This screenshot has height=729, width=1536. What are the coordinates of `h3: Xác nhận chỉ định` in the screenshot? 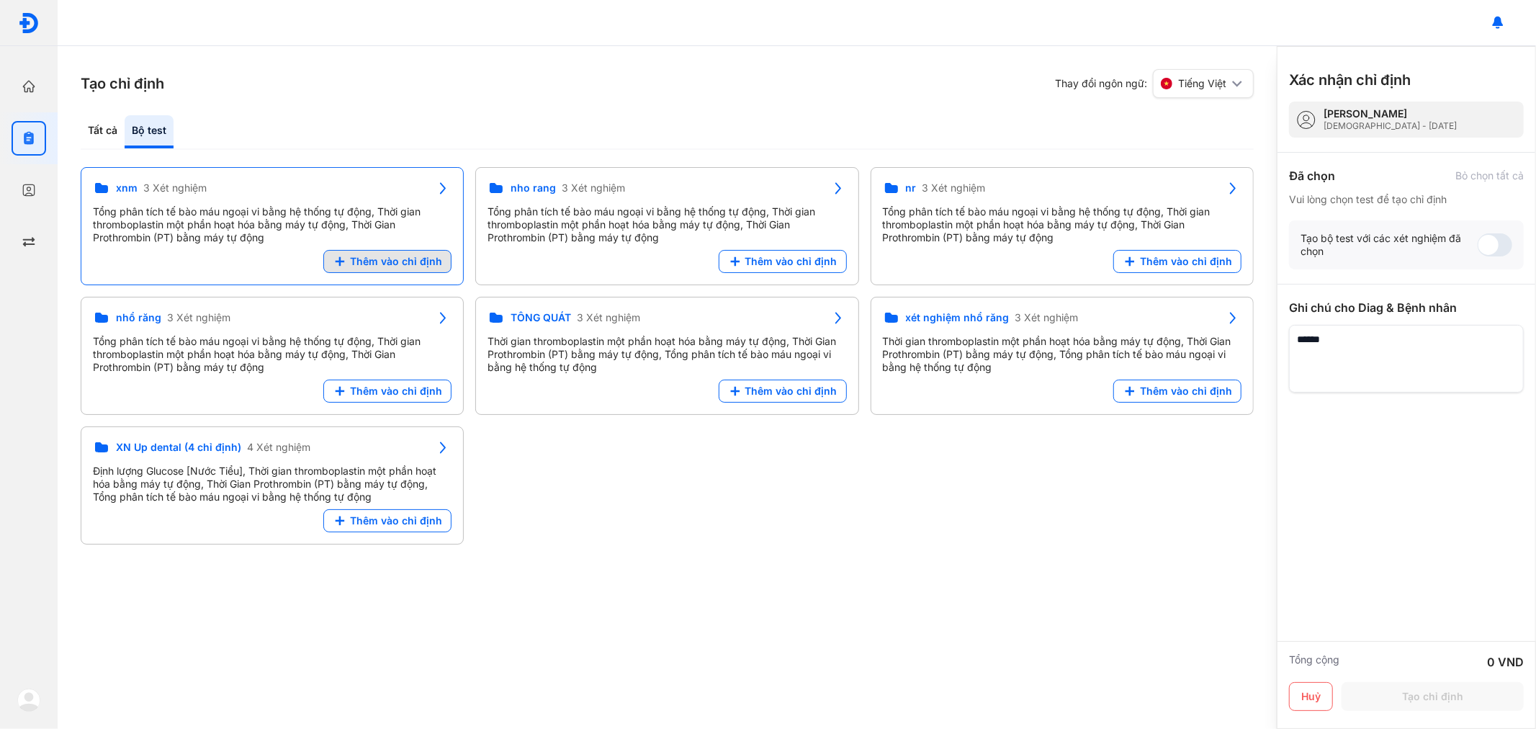 It's located at (1349, 80).